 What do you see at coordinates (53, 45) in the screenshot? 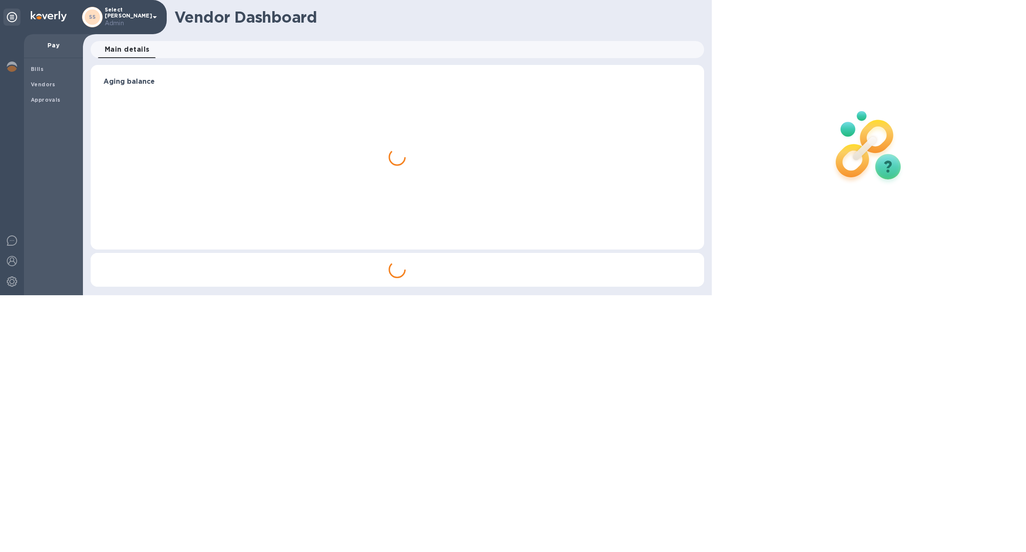
I see `p: Pay` at bounding box center [53, 45].